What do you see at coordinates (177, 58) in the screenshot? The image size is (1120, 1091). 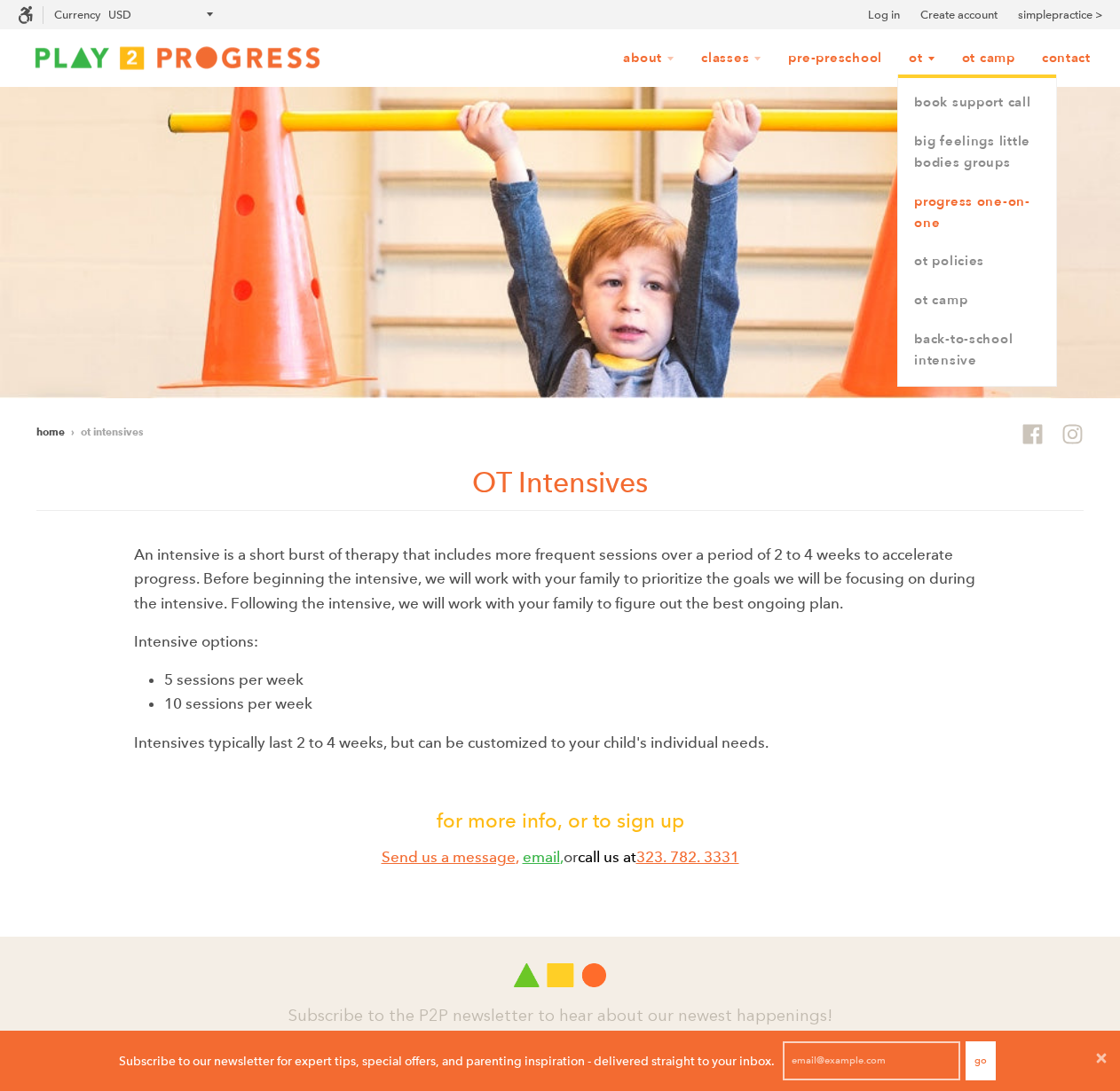 I see `img: Play2Progress logo` at bounding box center [177, 58].